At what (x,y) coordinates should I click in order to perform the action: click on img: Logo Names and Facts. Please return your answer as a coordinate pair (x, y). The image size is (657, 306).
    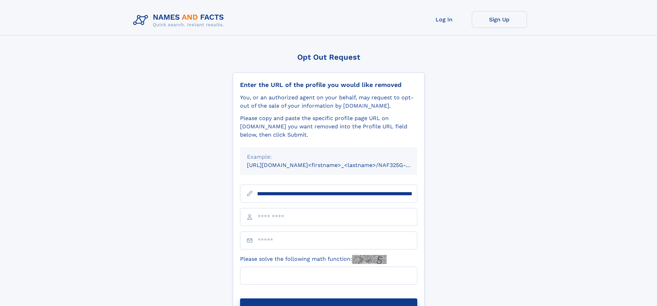
    Looking at the image, I should click on (180, 20).